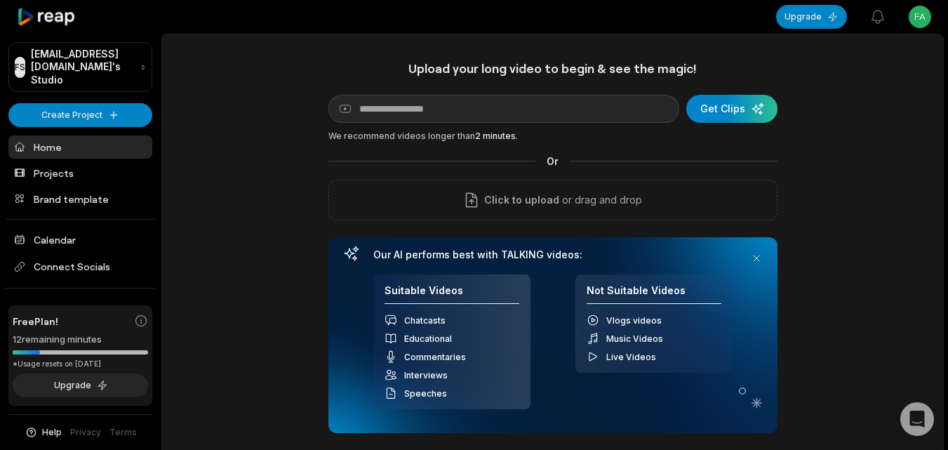 Image resolution: width=948 pixels, height=450 pixels. I want to click on p: or drag and drop, so click(601, 200).